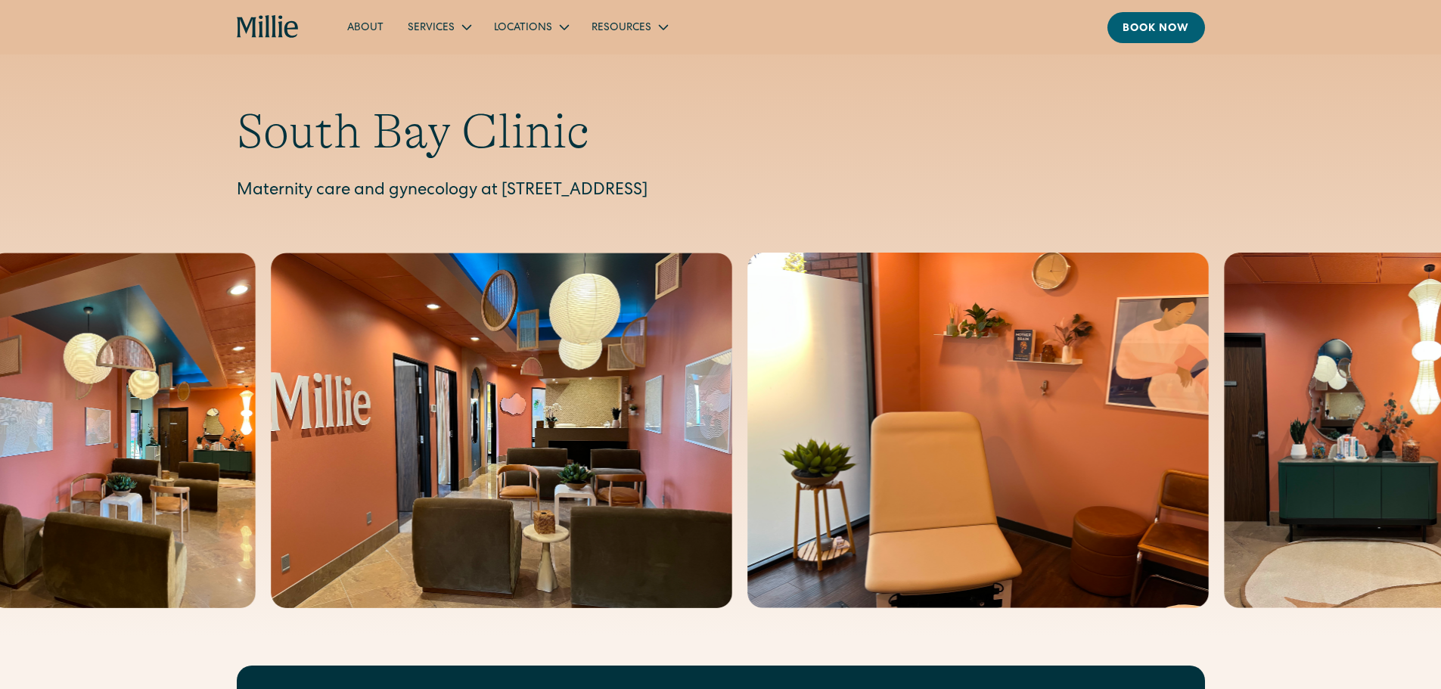  What do you see at coordinates (721, 132) in the screenshot?
I see `h1: South Bay Clinic` at bounding box center [721, 132].